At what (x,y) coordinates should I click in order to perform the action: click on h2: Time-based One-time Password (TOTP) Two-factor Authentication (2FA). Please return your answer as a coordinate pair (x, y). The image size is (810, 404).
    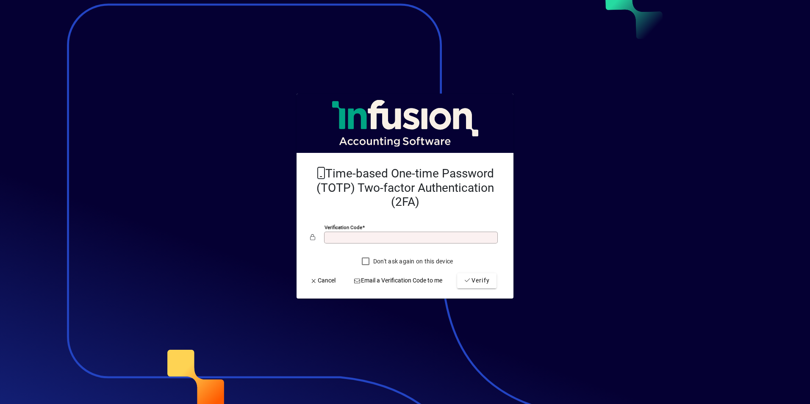
    Looking at the image, I should click on (405, 188).